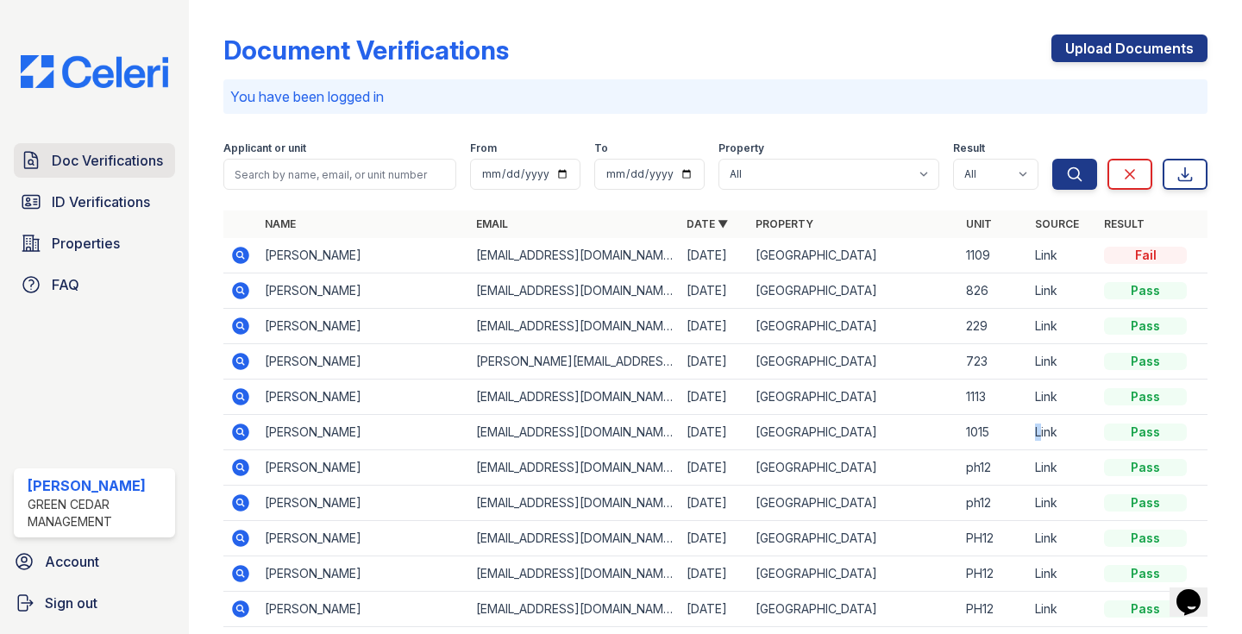  What do you see at coordinates (101, 202) in the screenshot?
I see `span: ID Verifications` at bounding box center [101, 202].